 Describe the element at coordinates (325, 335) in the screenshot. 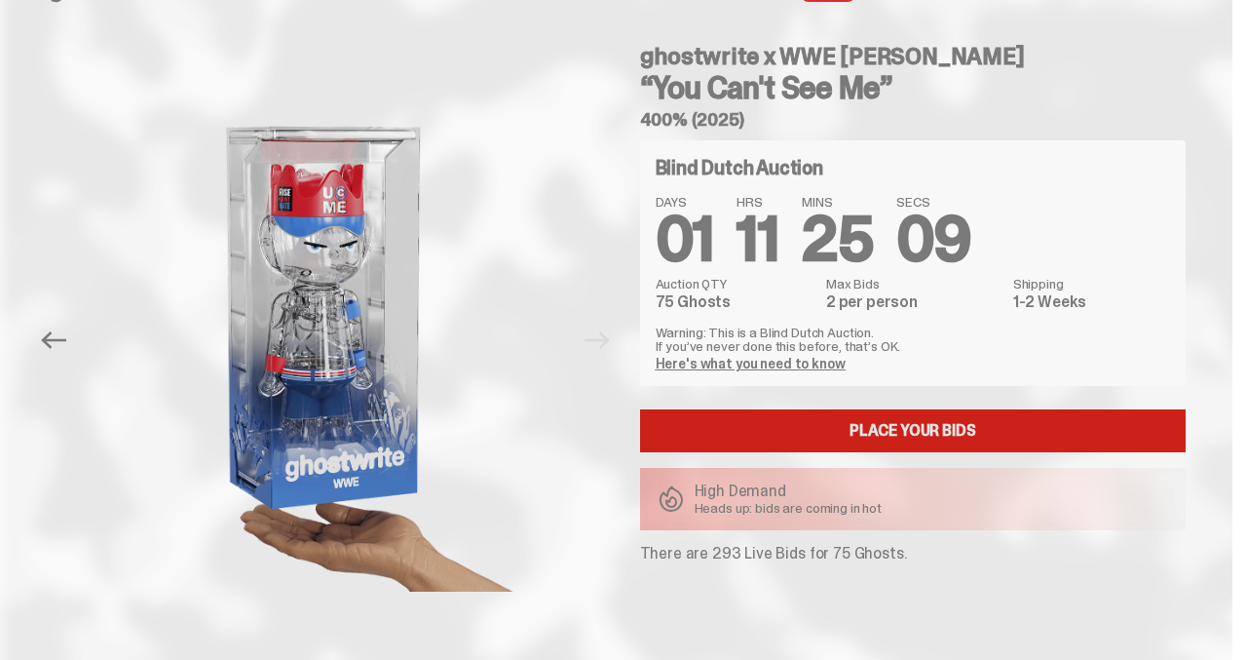

I see `img: ghostwrite%20wwe%20scale.png` at that location.